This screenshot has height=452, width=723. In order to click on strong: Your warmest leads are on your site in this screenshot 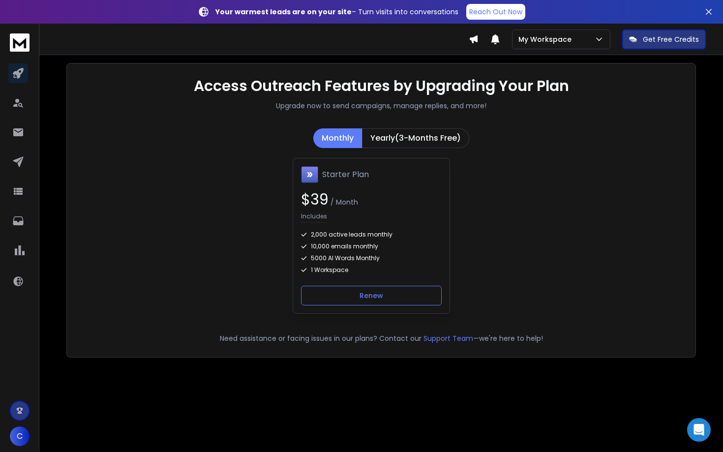, I will do `click(283, 12)`.